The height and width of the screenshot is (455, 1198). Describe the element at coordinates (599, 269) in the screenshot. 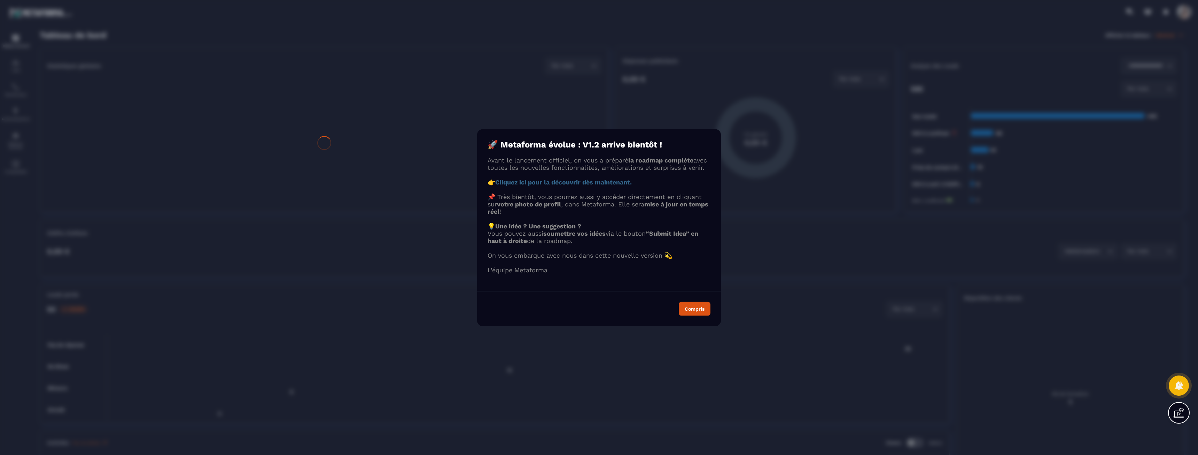

I see `p: L’équipe Metaforma` at that location.